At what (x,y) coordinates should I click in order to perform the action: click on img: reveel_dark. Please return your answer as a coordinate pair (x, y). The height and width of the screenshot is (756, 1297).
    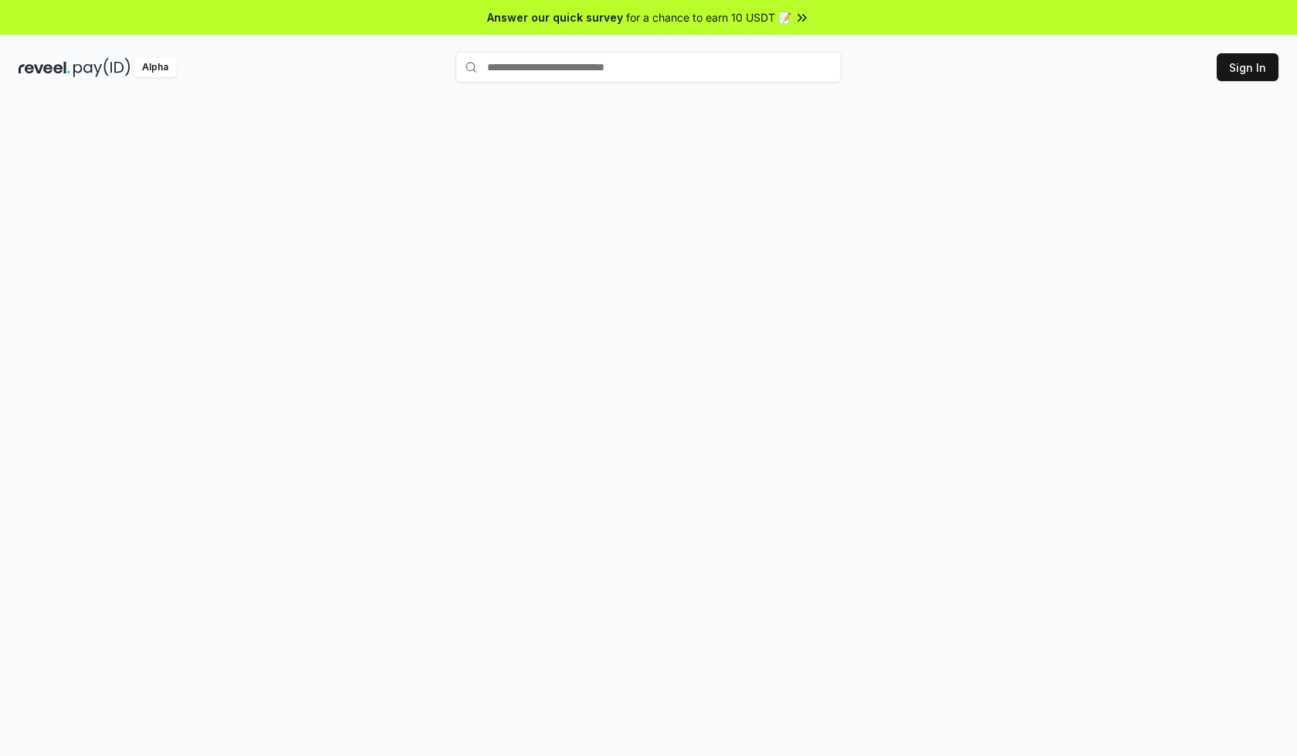
    Looking at the image, I should click on (44, 67).